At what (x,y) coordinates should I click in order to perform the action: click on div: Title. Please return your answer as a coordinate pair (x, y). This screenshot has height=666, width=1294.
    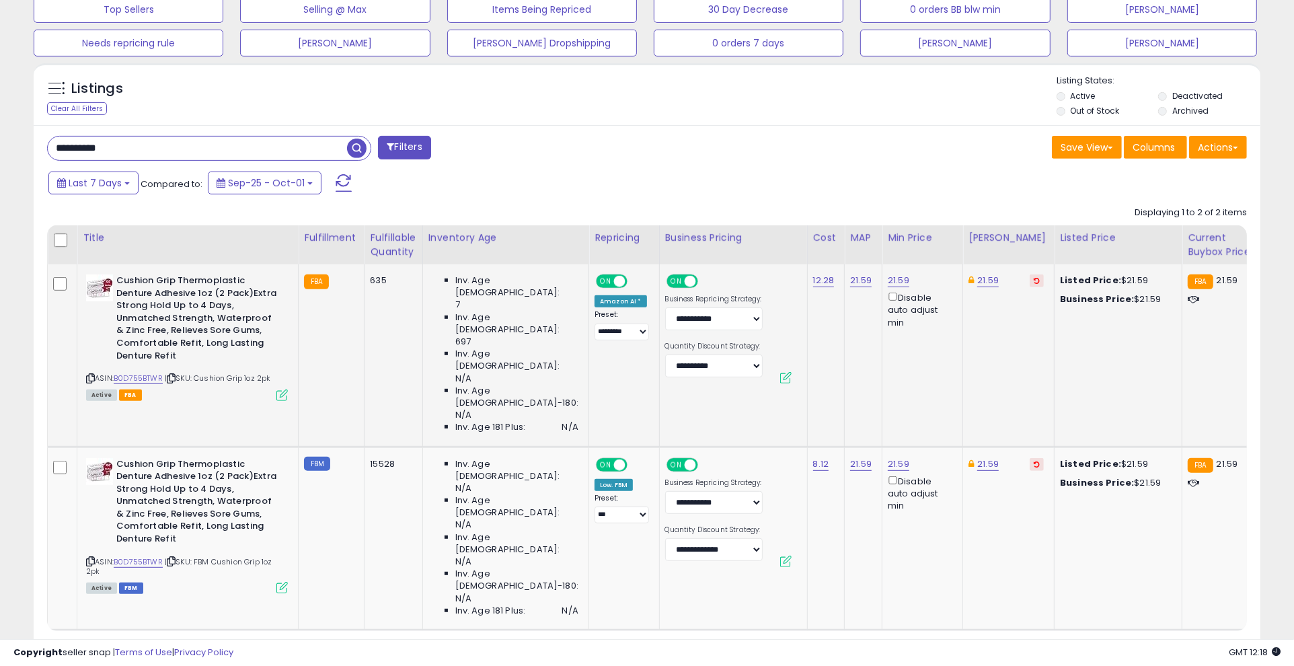
    Looking at the image, I should click on (188, 237).